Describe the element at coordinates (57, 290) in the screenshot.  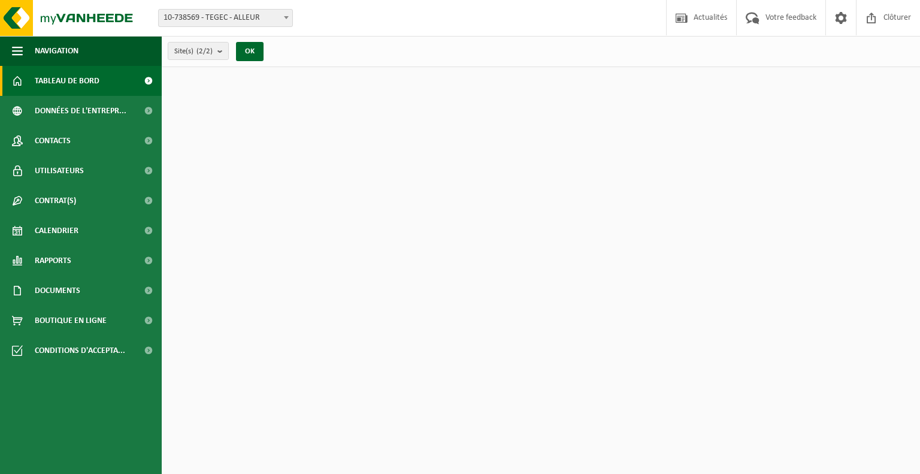
I see `span: Documents` at that location.